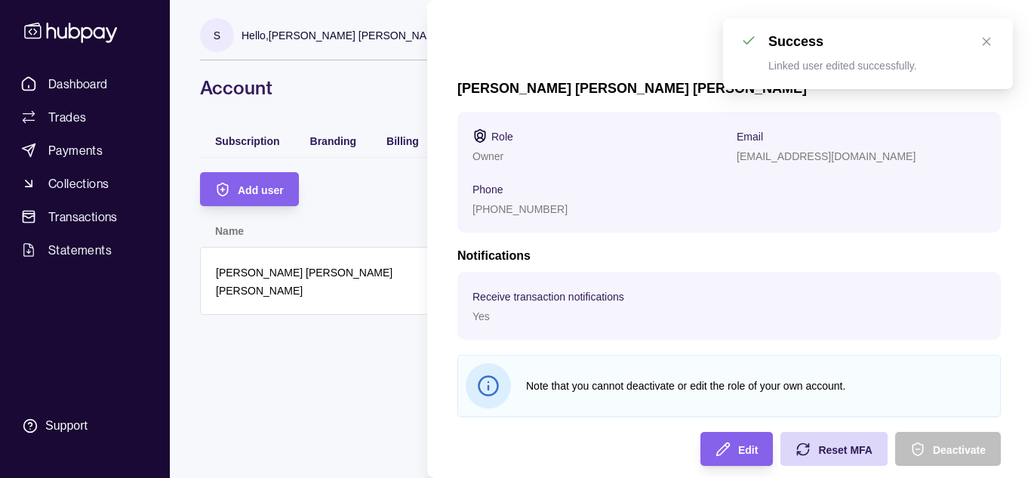  Describe the element at coordinates (759, 386) in the screenshot. I see `p: Note that you cannot deactivate or edit the role of your own account.` at that location.